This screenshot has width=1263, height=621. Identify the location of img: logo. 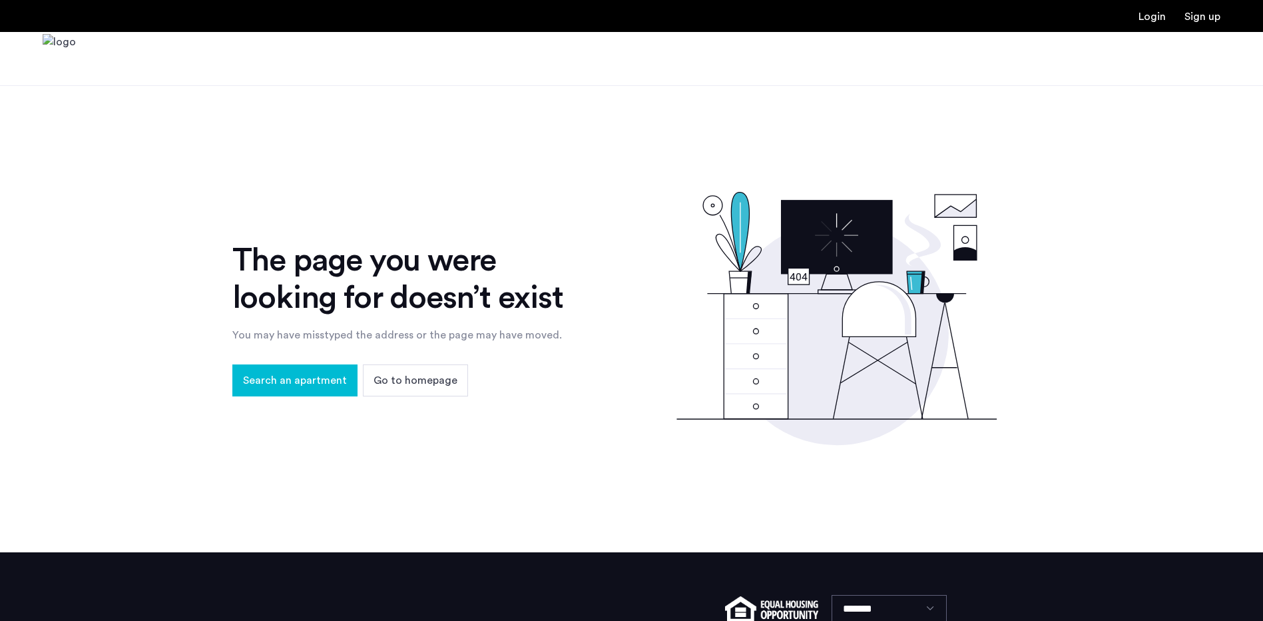
(59, 59).